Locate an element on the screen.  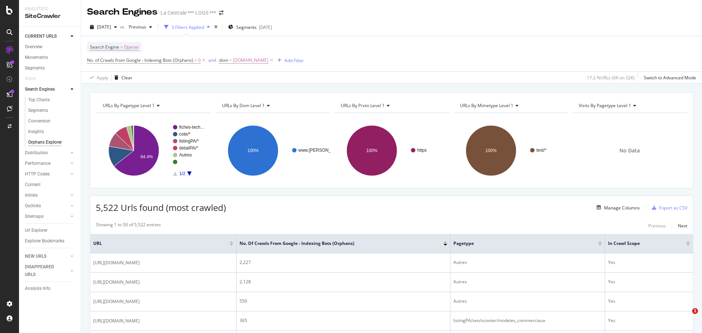
span: URLs By dom Level 1 is located at coordinates (243, 105).